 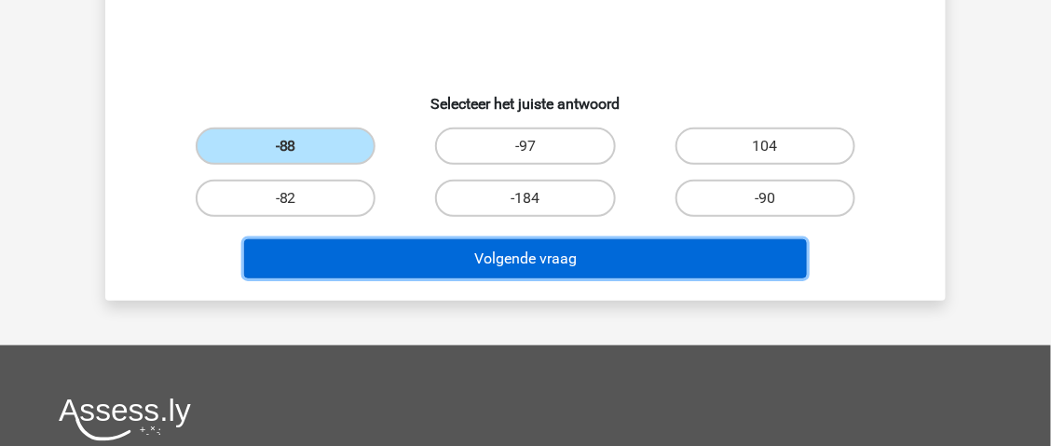 I want to click on label: -97, so click(x=525, y=146).